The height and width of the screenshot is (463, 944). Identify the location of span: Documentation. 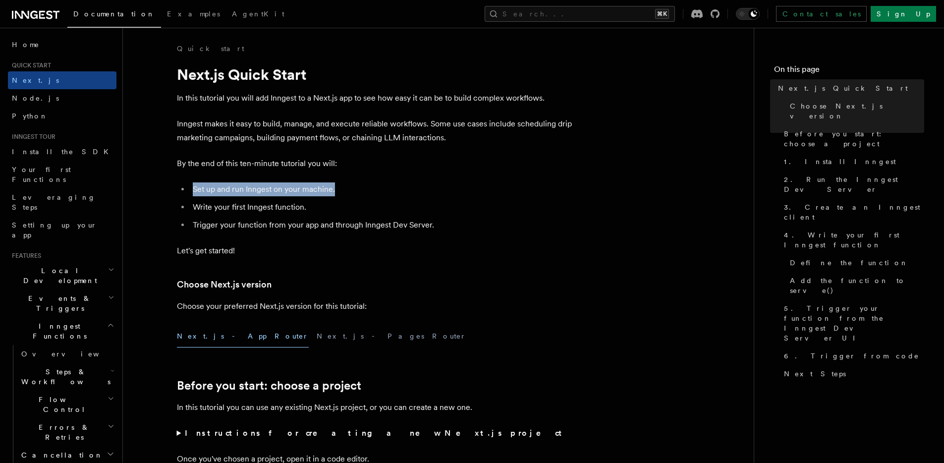
(114, 14).